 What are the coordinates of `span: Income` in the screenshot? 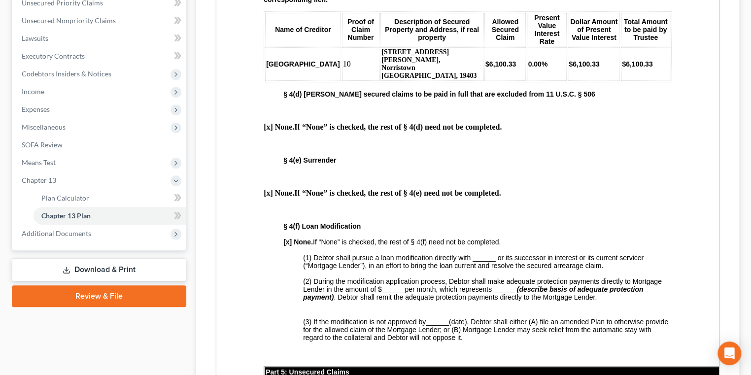 It's located at (33, 91).